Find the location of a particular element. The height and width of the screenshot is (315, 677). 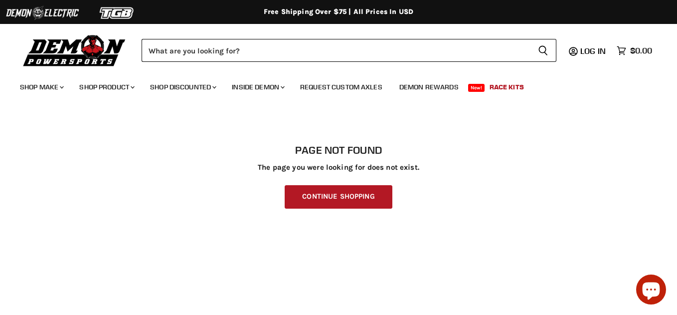

img: TGB Logo 2 is located at coordinates (117, 13).